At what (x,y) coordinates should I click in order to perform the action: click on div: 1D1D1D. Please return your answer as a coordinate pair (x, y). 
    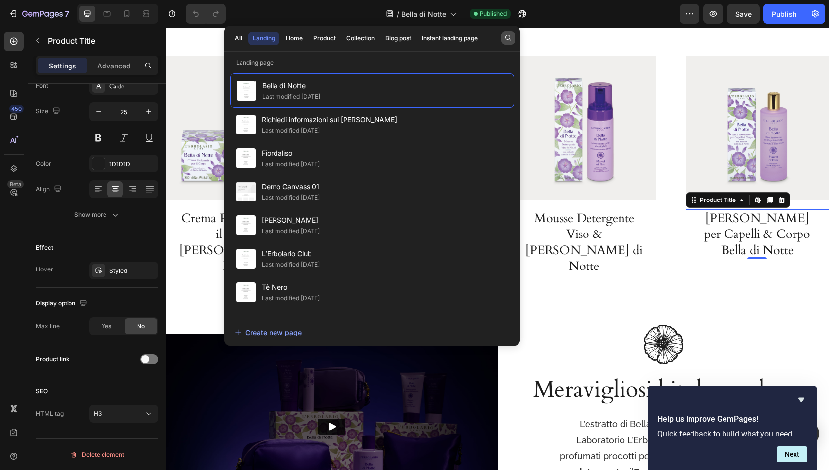
    Looking at the image, I should click on (133, 164).